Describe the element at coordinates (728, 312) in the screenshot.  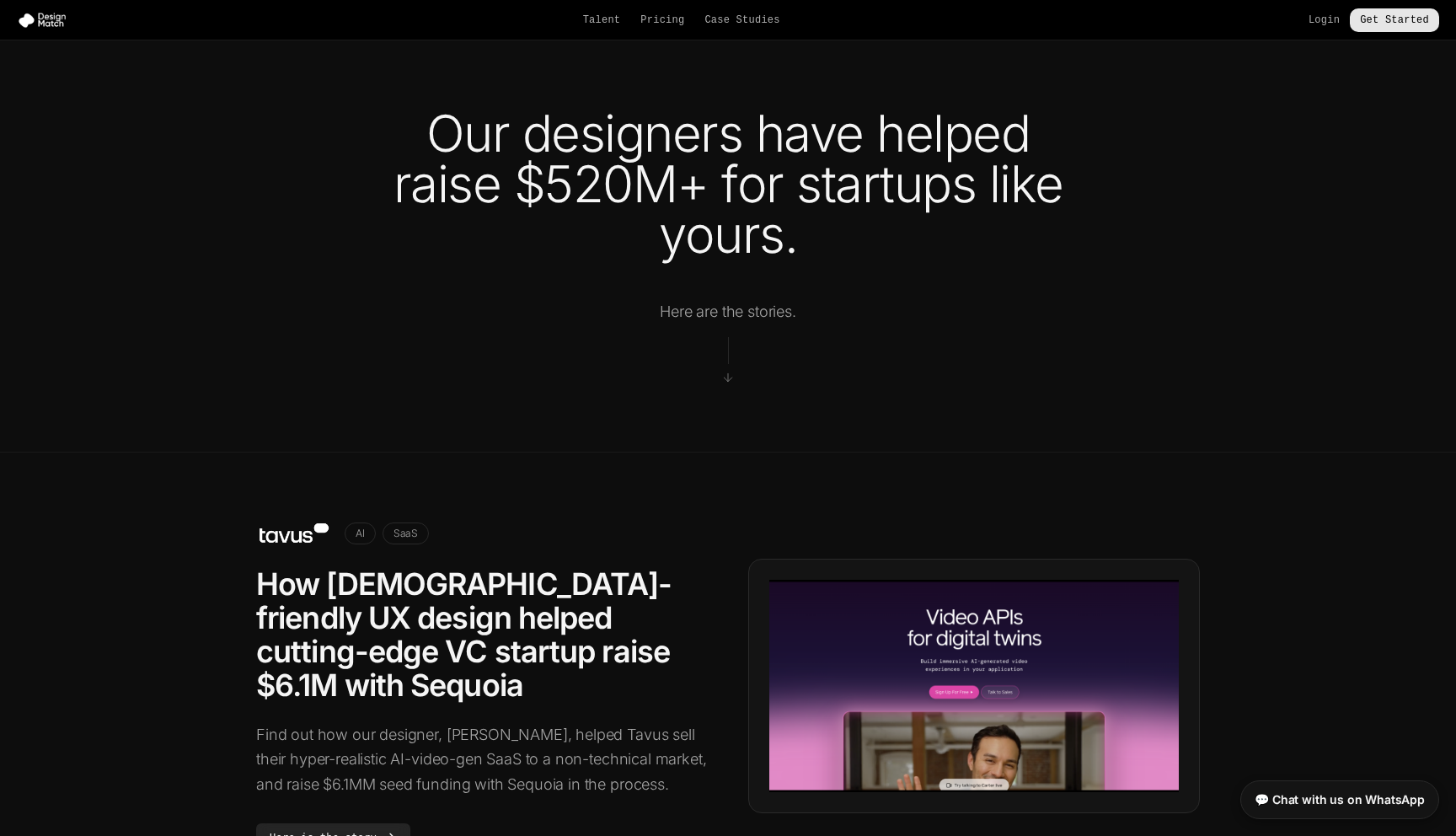
I see `p: Here are the stories.` at that location.